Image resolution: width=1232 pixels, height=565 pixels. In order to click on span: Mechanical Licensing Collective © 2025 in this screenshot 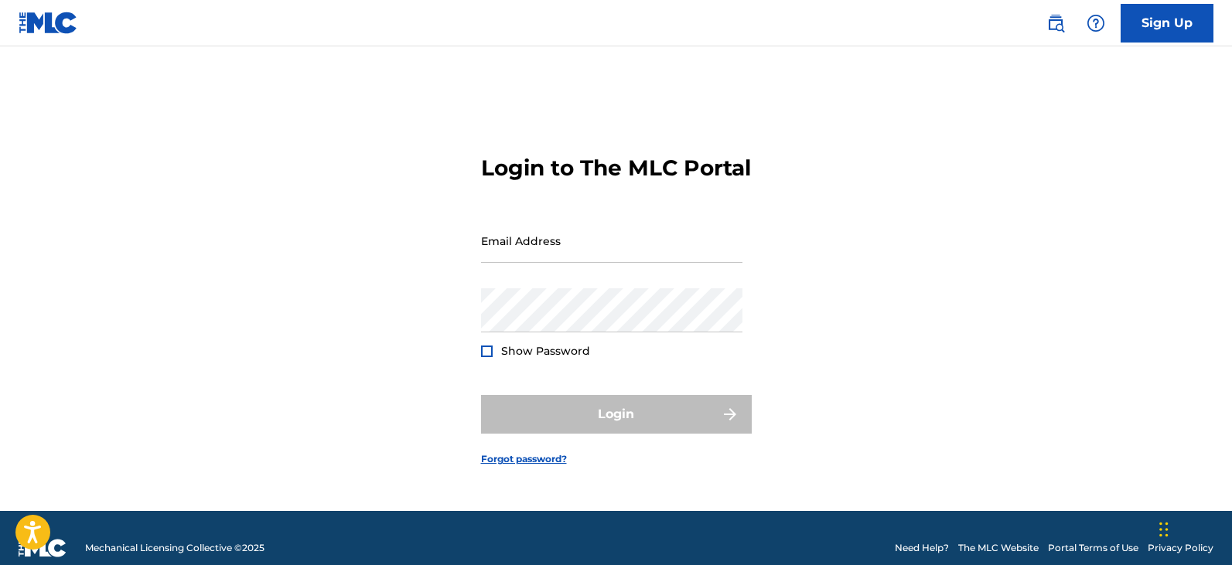, I will do `click(175, 548)`.